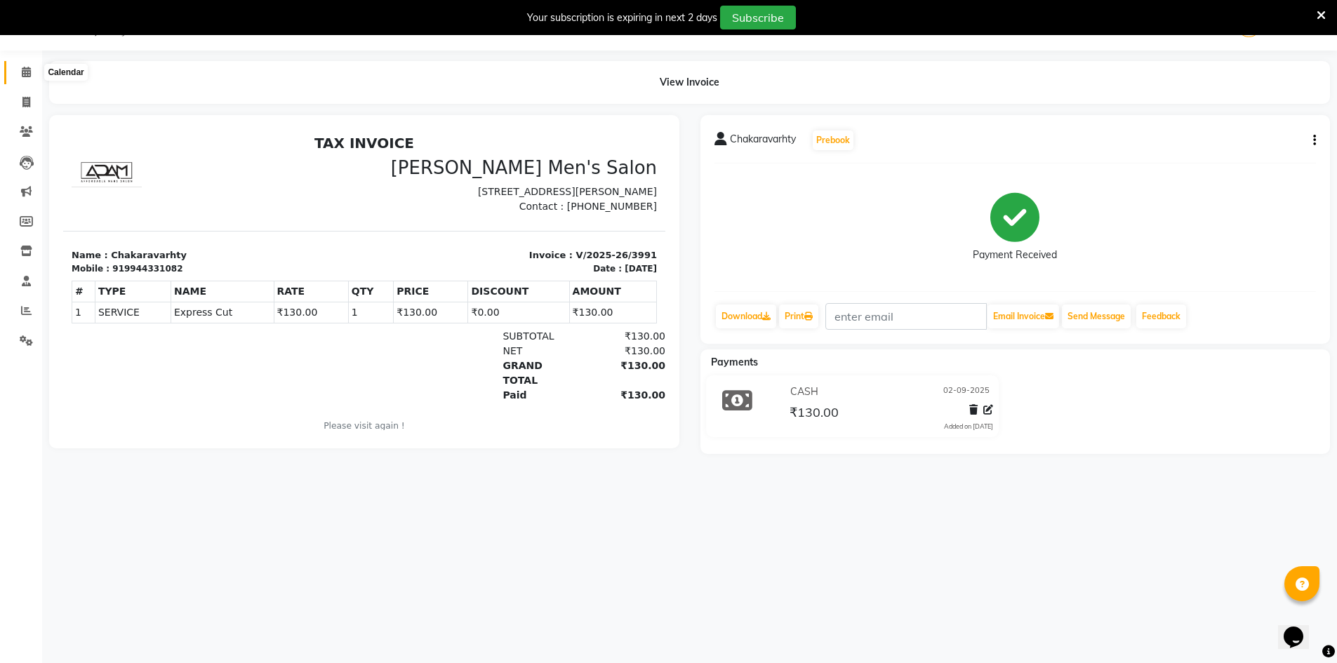 The height and width of the screenshot is (663, 1337). Describe the element at coordinates (307, 162) in the screenshot. I see `th: QTY` at that location.